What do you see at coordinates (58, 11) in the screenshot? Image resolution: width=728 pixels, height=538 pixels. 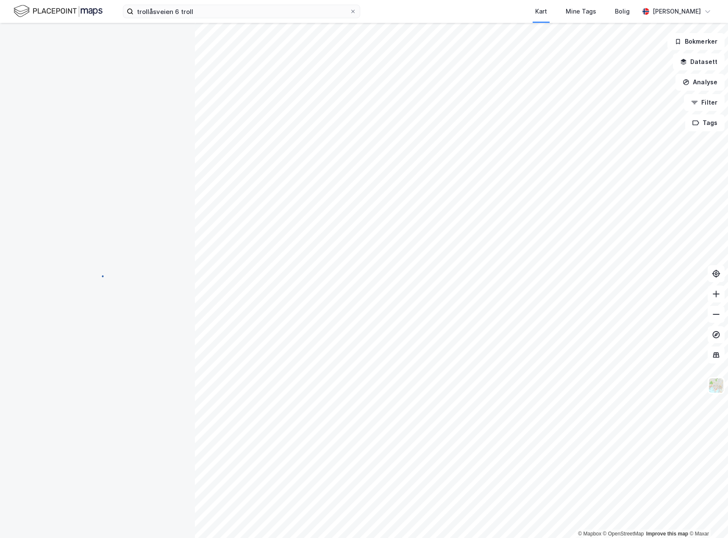 I see `img: logo.f888ab2527a4732fd821a326f86c7f29.svg` at bounding box center [58, 11].